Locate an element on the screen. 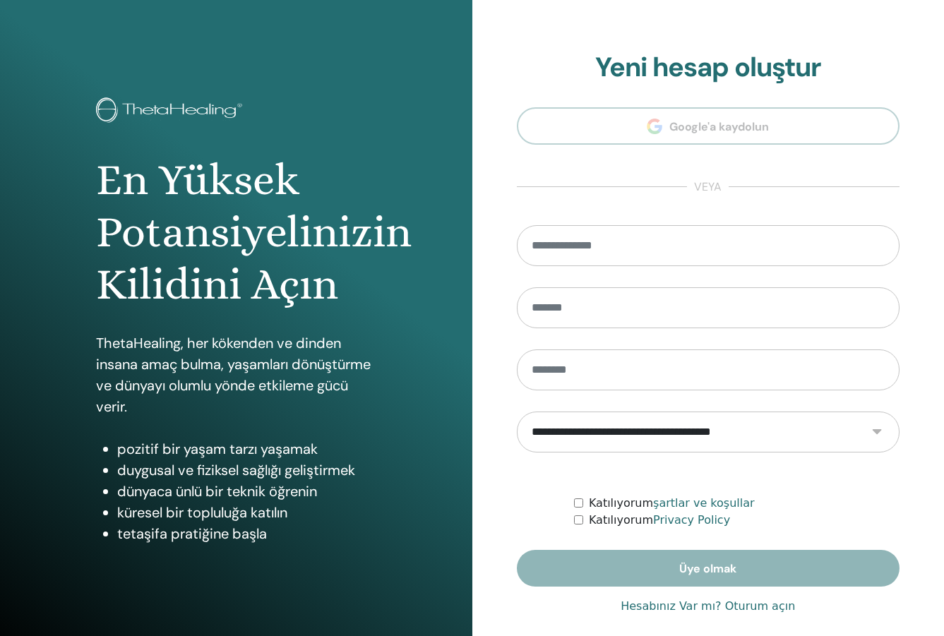  li: küresel bir topluluğa katılın is located at coordinates (246, 513).